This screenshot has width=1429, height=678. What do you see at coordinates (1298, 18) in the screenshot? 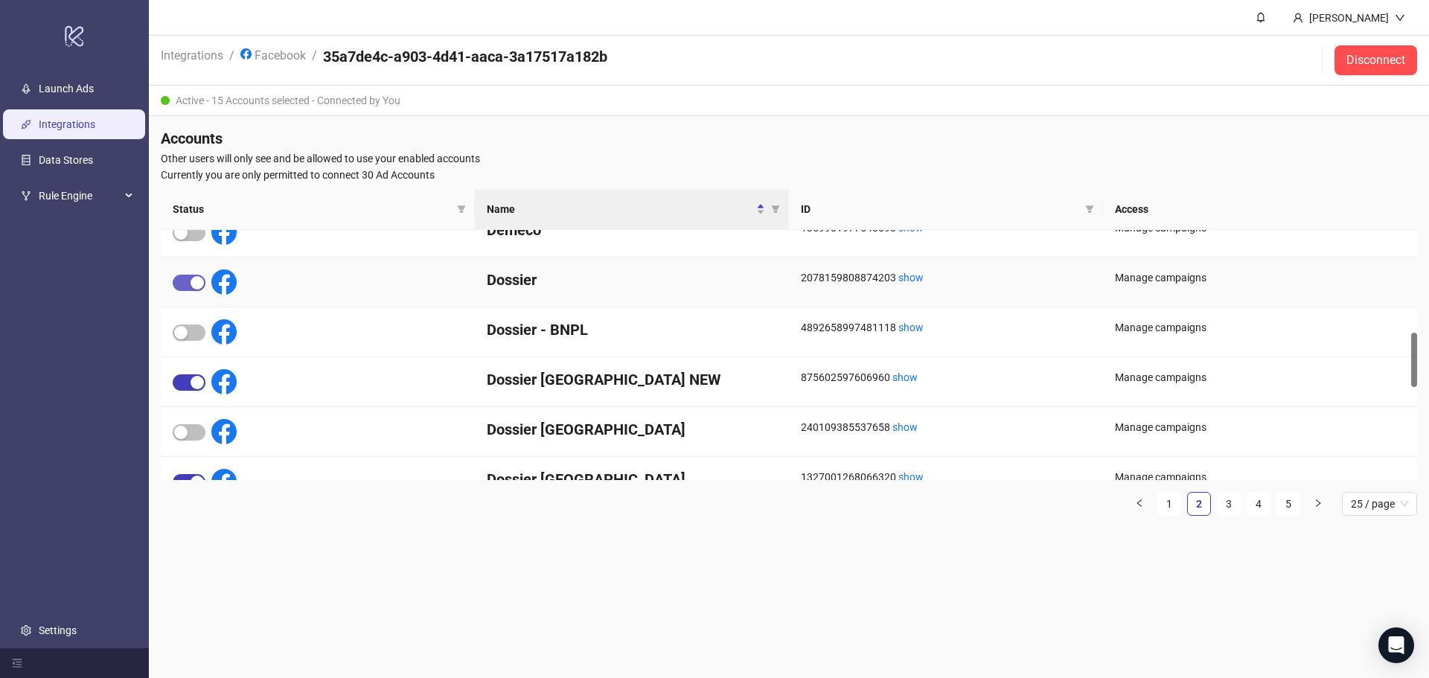
I see `span: user` at bounding box center [1298, 18].